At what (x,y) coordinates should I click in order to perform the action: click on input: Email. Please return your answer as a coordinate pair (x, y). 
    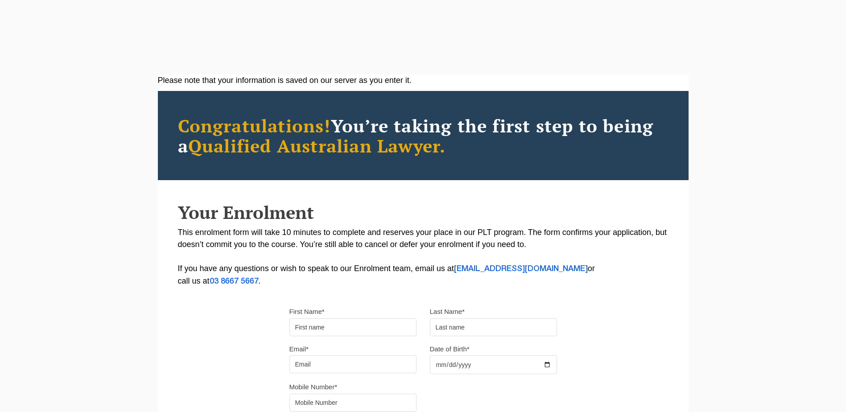
    Looking at the image, I should click on (353, 364).